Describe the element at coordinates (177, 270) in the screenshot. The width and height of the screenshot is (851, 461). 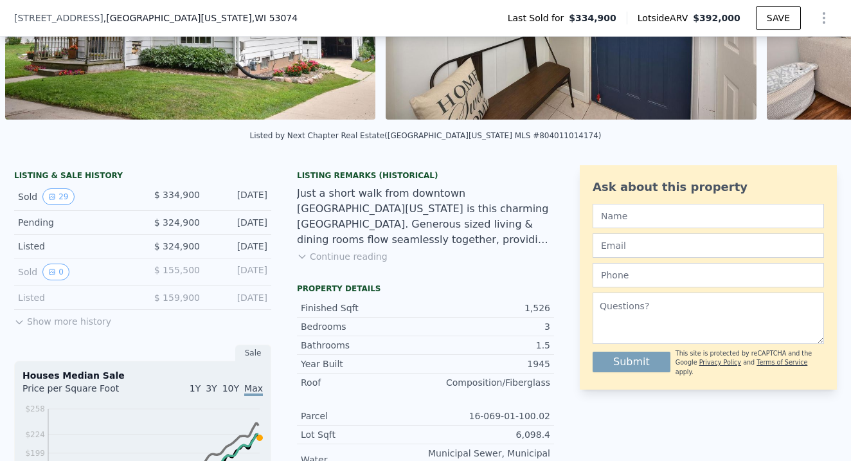
I see `span: $ 155,500` at that location.